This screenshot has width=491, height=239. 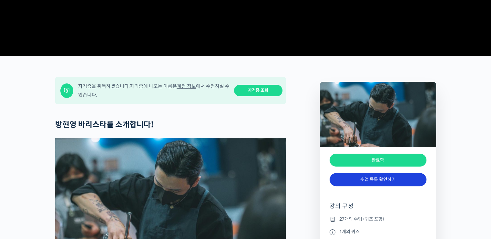 What do you see at coordinates (103, 125) in the screenshot?
I see `strong: 방현영 바리스타를 소개합니다` at bounding box center [103, 125].